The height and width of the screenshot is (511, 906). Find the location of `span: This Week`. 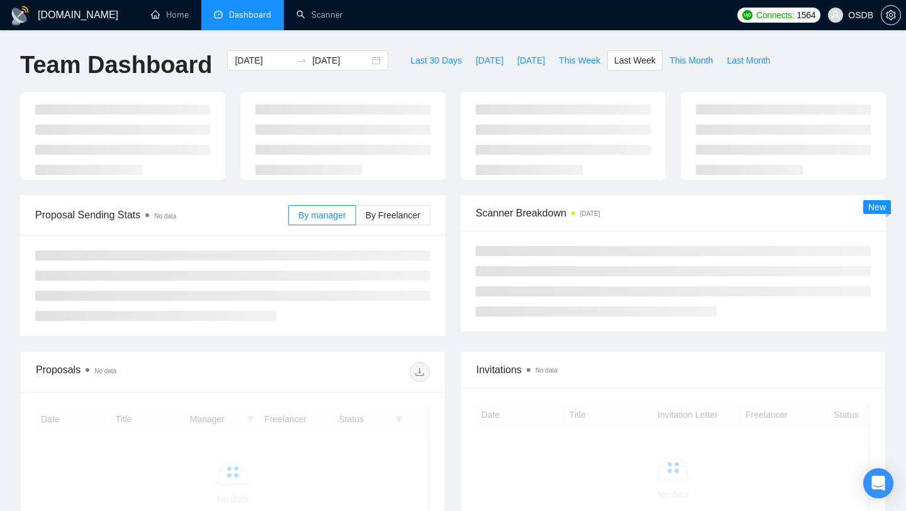

span: This Week is located at coordinates (579, 60).